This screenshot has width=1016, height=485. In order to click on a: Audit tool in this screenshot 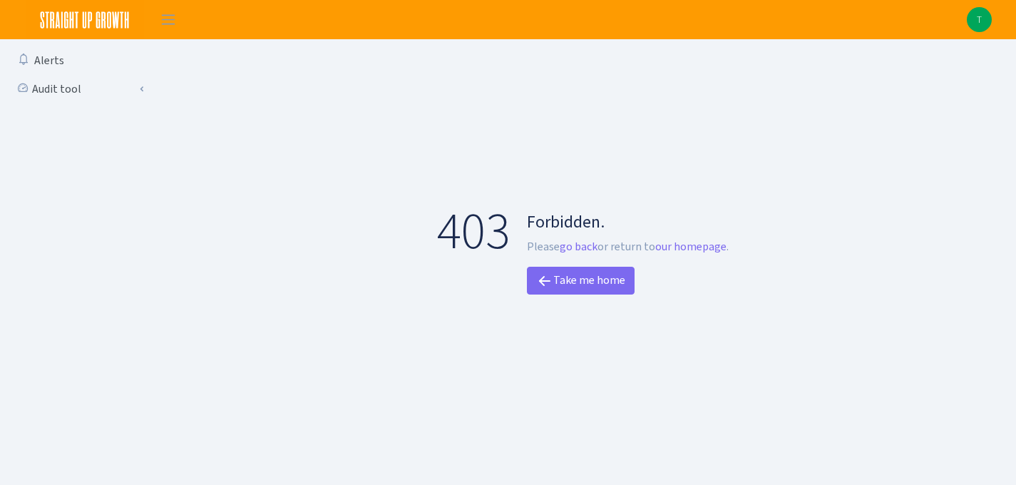, I will do `click(78, 89)`.